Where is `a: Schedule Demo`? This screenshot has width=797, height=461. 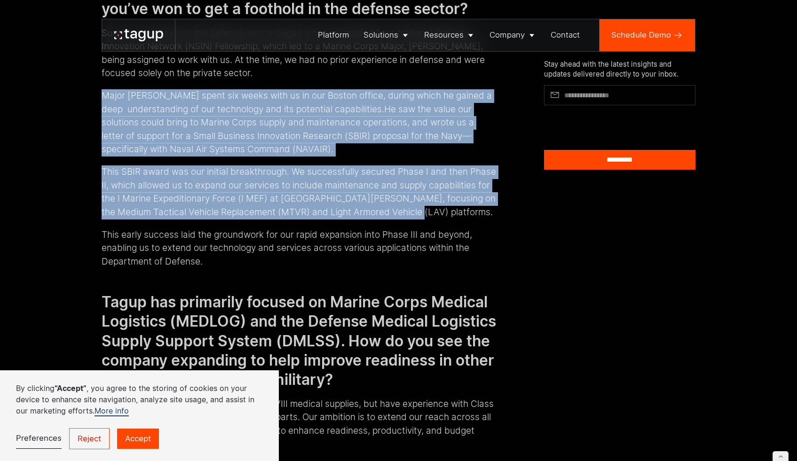 a: Schedule Demo is located at coordinates (647, 35).